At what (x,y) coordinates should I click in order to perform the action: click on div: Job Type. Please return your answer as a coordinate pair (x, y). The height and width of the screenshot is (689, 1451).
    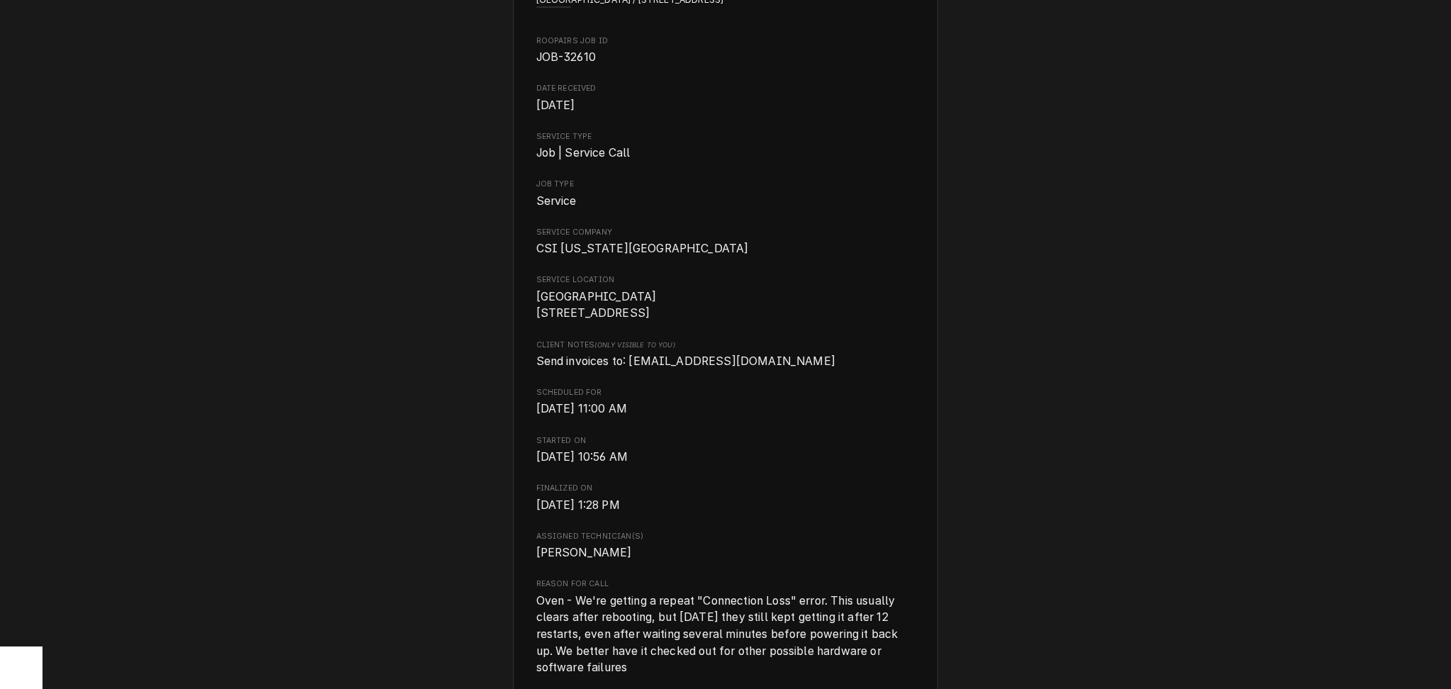
    Looking at the image, I should click on (725, 193).